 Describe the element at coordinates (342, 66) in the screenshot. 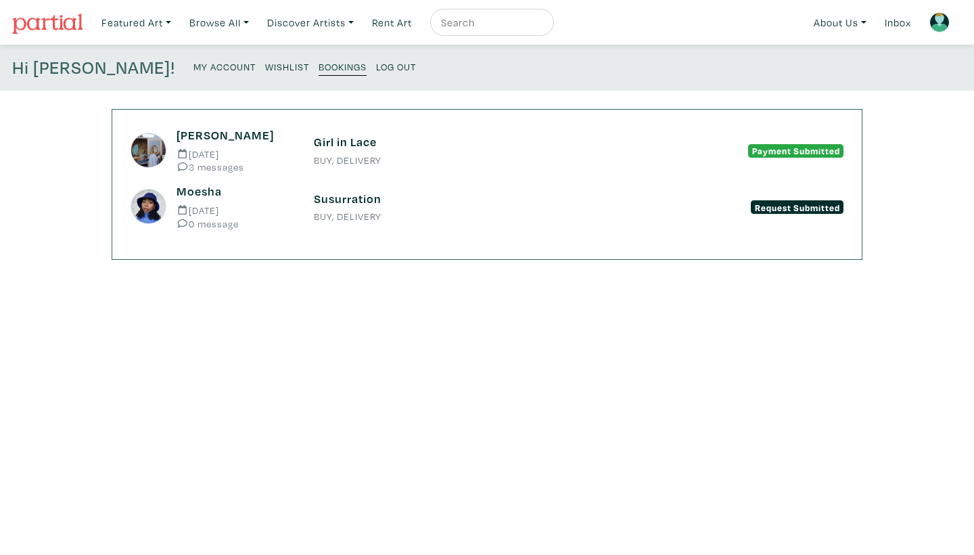

I see `a: Bookings` at that location.